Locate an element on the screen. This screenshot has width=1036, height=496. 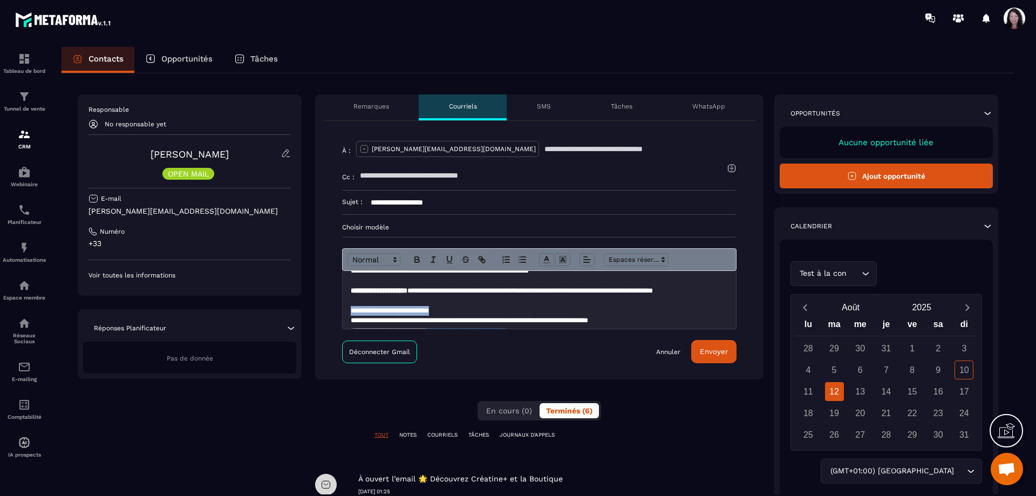
div: me is located at coordinates (860, 326).